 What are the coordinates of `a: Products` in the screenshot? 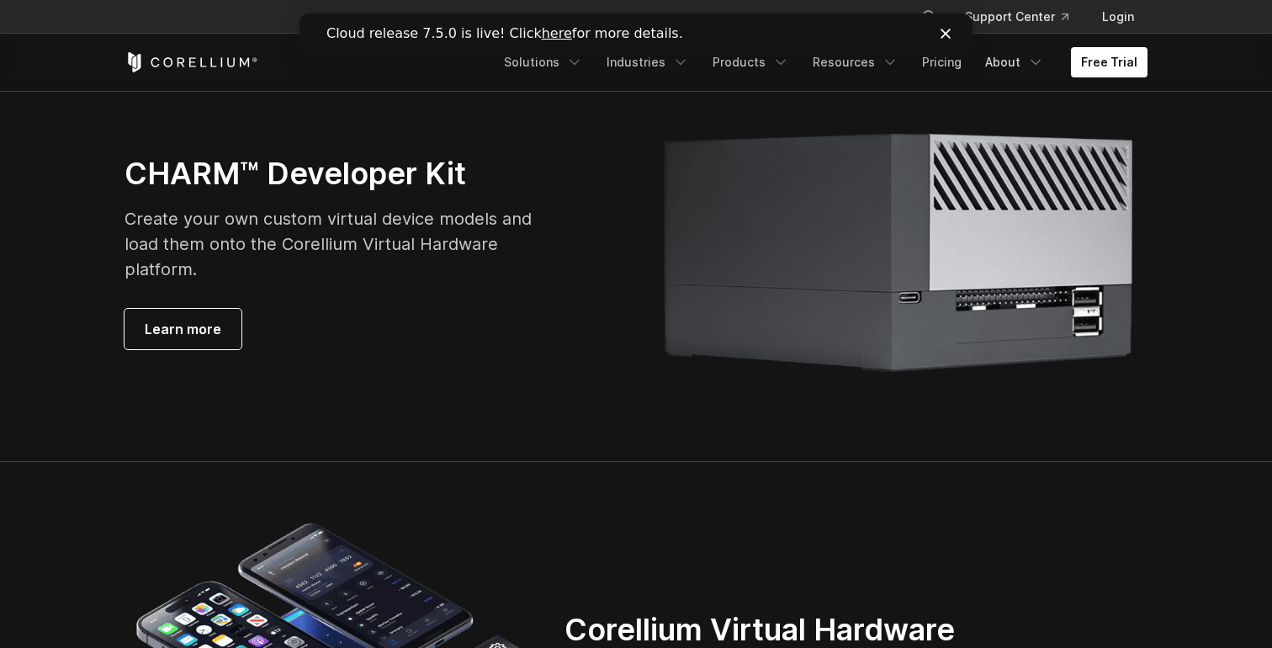 It's located at (750, 62).